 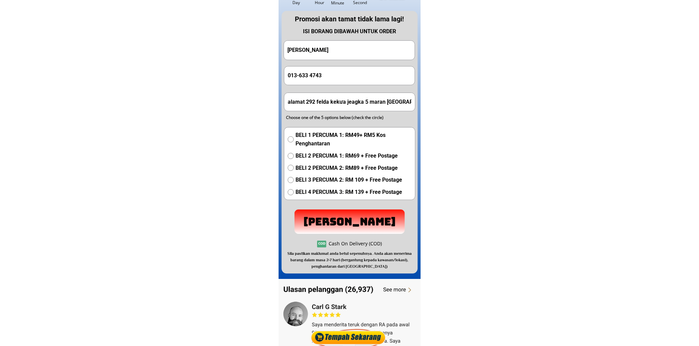 I want to click on div: ISI BORANG DIBAWAH UNTUK ORDER, so click(x=350, y=31).